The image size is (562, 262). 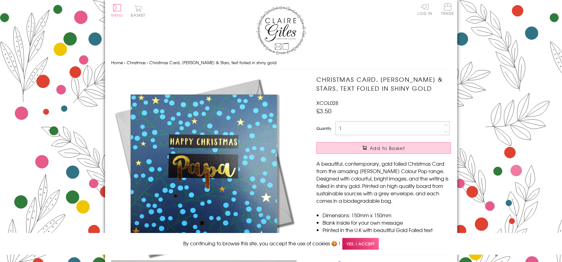 What do you see at coordinates (136, 62) in the screenshot?
I see `a: Christmas` at bounding box center [136, 62].